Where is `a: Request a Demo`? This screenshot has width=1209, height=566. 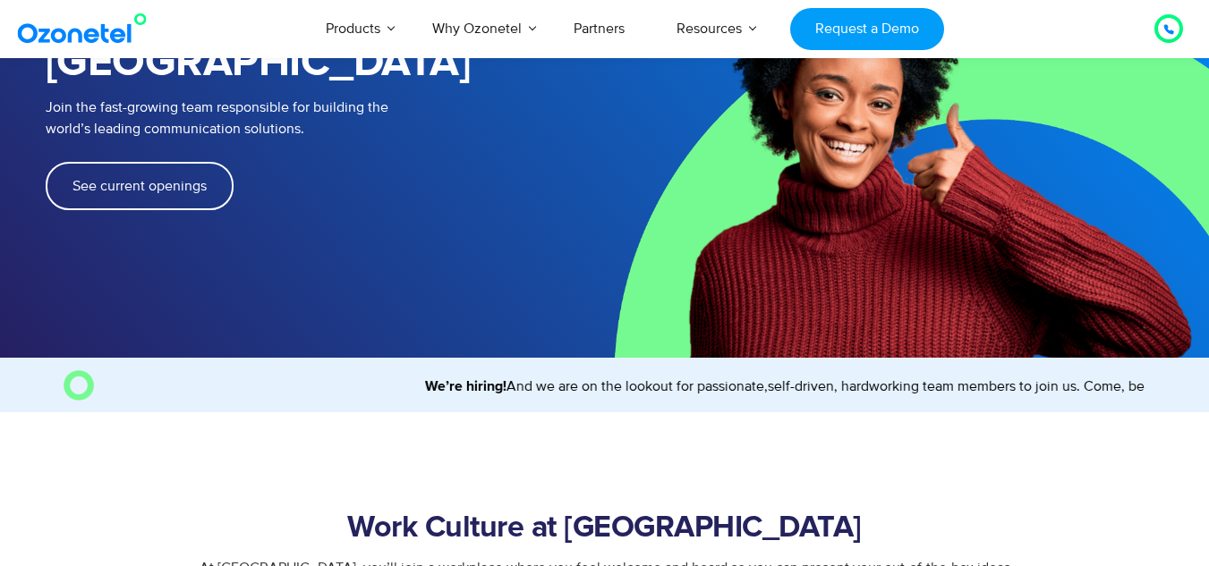 a: Request a Demo is located at coordinates (866, 29).